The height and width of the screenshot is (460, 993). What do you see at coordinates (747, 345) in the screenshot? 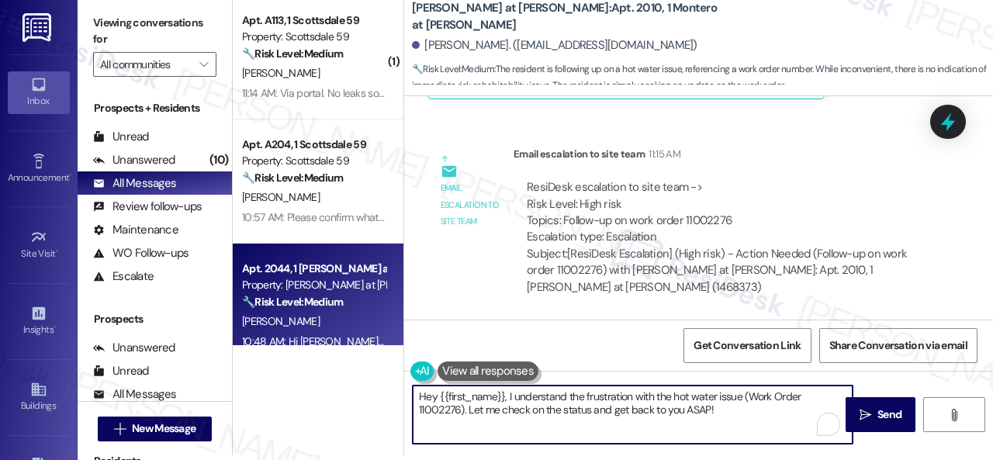
I see `span: Get Conversation Link` at bounding box center [747, 345].